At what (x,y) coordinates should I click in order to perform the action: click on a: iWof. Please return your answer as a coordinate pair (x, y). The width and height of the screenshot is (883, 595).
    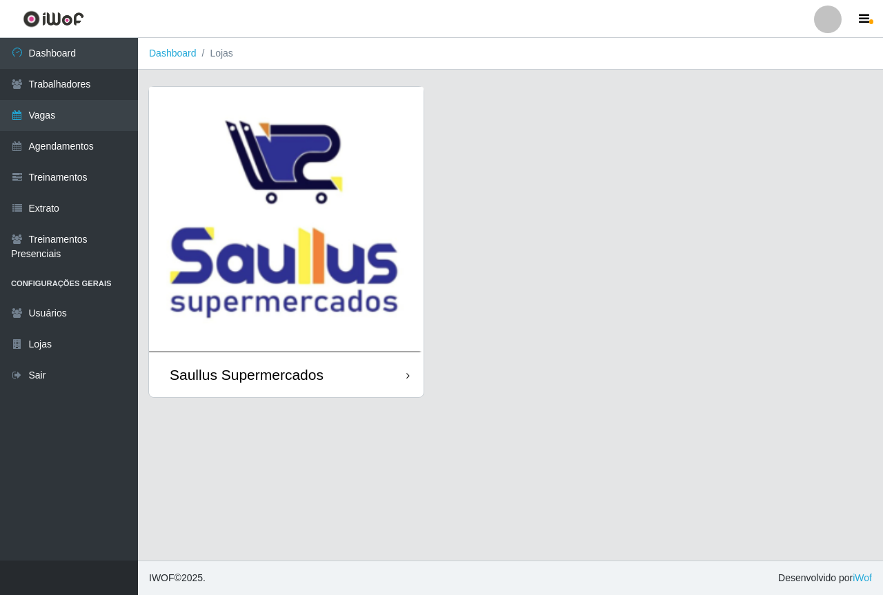
    Looking at the image, I should click on (862, 578).